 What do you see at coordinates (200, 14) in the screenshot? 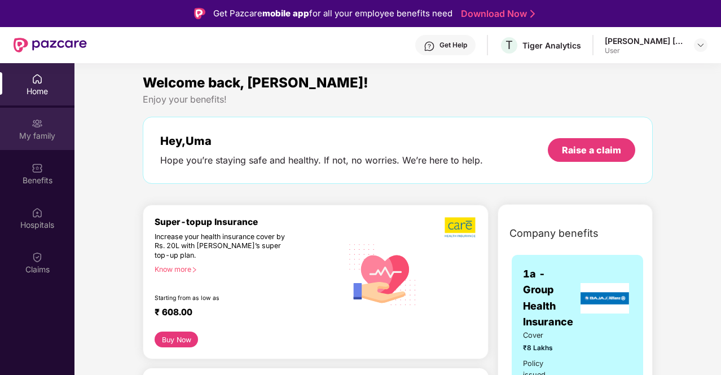
I see `img: Logo` at bounding box center [200, 14].